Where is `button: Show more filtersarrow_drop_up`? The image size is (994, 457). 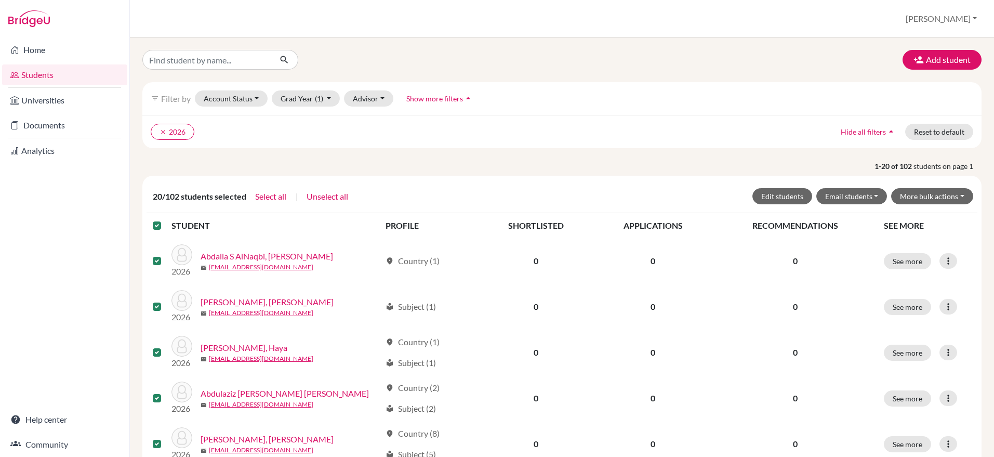 button: Show more filtersarrow_drop_up is located at coordinates (440, 98).